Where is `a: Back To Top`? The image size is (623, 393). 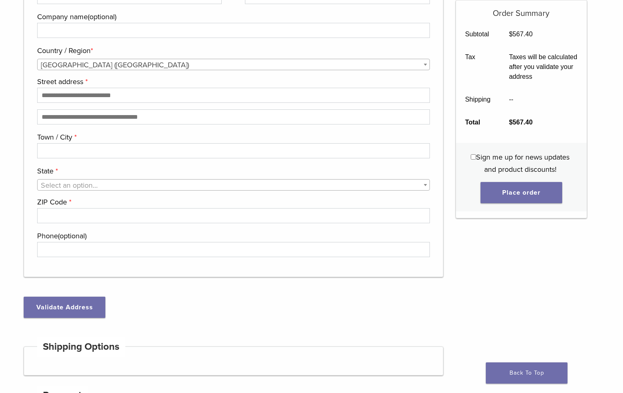
a: Back To Top is located at coordinates (526, 373).